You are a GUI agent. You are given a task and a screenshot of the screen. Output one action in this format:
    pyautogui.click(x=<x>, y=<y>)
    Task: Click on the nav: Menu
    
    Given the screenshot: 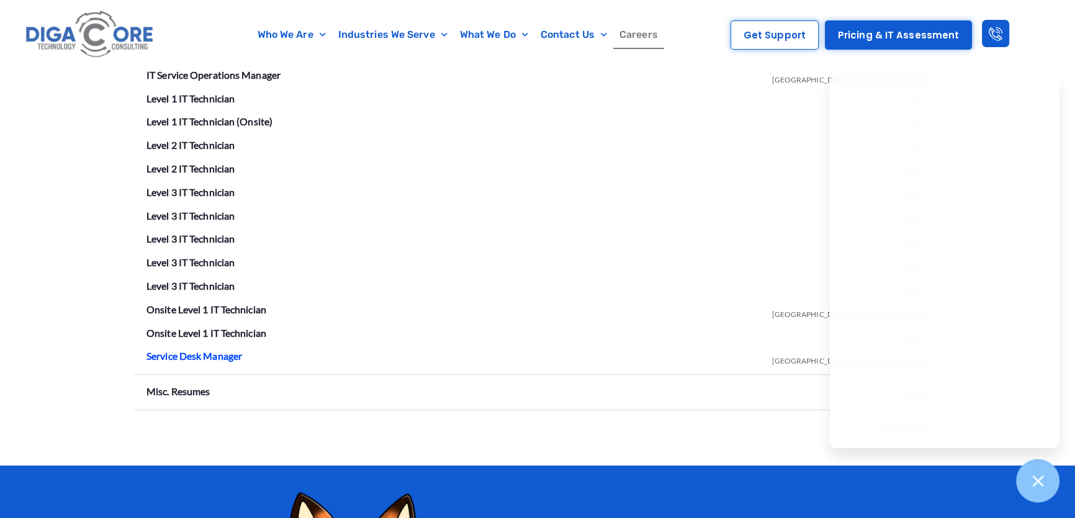 What is the action you would take?
    pyautogui.click(x=457, y=35)
    